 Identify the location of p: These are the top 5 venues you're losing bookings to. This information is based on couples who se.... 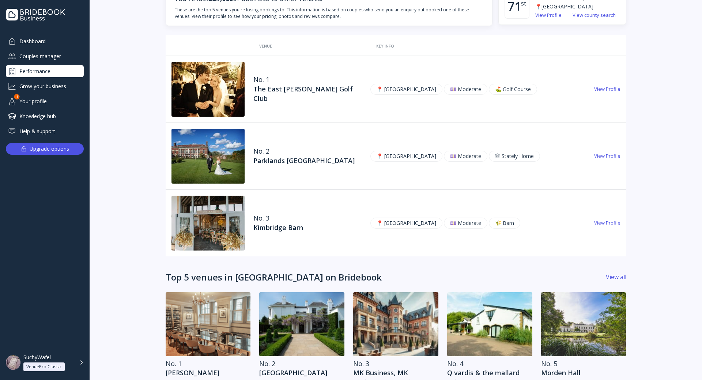
(329, 13).